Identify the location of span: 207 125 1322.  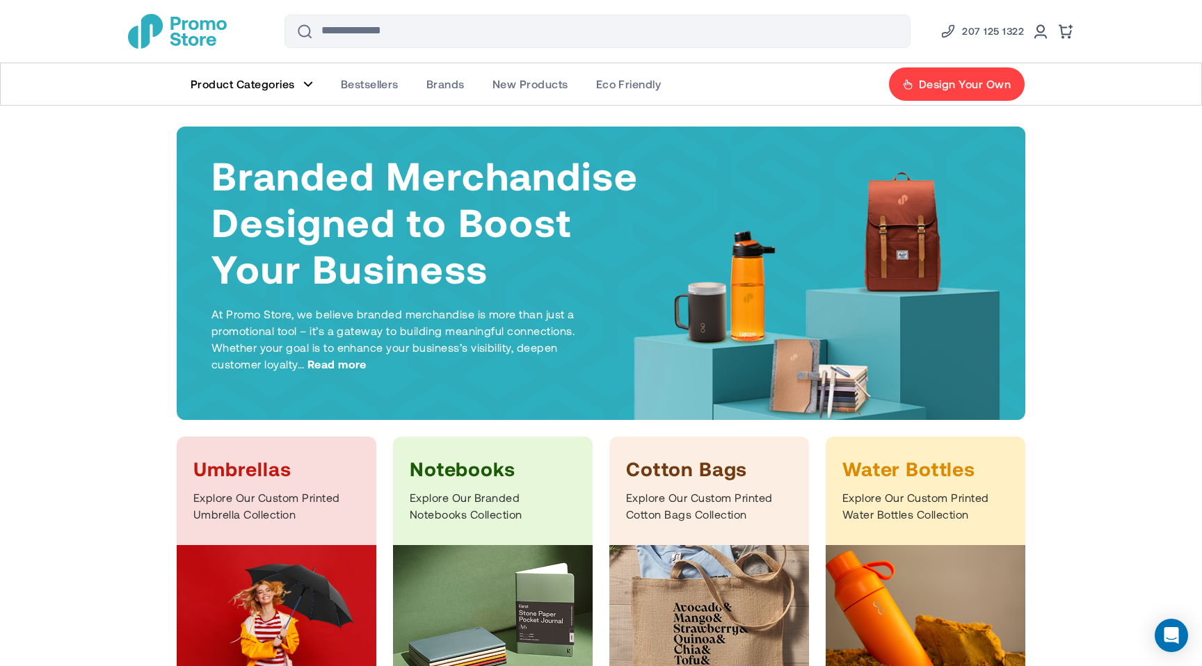
(992, 31).